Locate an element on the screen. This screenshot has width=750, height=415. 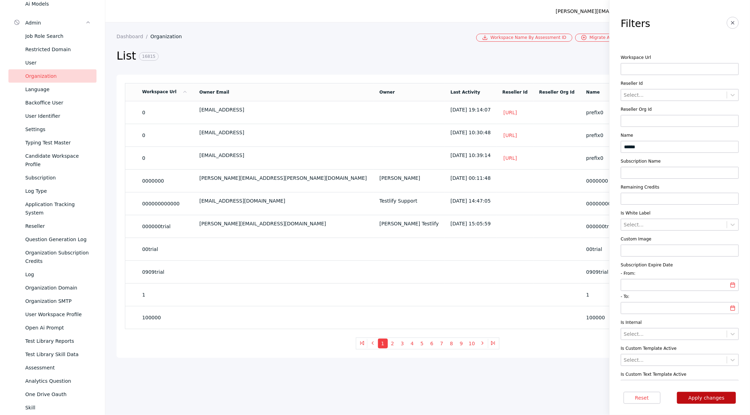
div: User Workspace Profile is located at coordinates (58, 315).